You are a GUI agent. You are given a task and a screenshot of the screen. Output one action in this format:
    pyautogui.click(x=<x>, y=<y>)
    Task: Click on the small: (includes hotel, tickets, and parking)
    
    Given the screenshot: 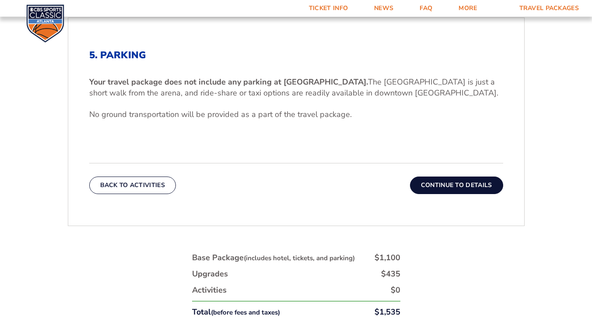 What is the action you would take?
    pyautogui.click(x=299, y=258)
    